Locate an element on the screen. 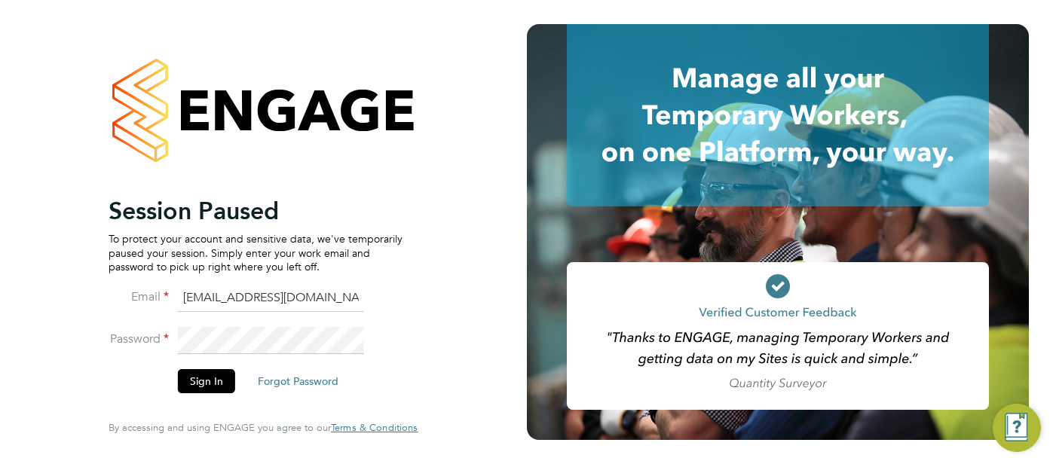 The height and width of the screenshot is (464, 1053). button: Sign In is located at coordinates (207, 381).